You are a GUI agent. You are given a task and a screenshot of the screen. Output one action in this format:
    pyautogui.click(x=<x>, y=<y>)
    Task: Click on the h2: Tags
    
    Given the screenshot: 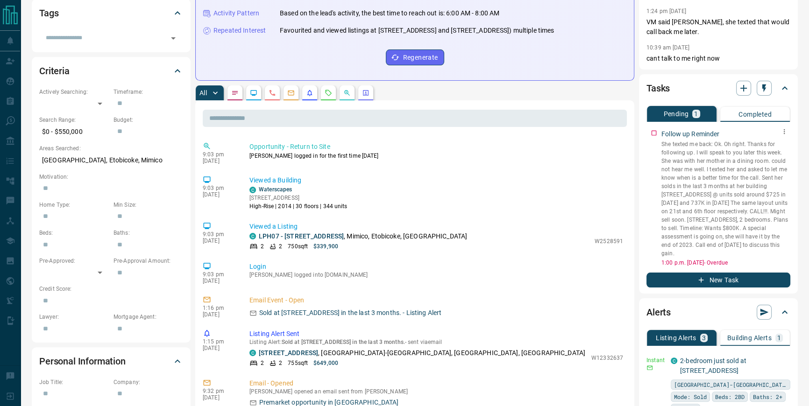 What is the action you would take?
    pyautogui.click(x=49, y=13)
    